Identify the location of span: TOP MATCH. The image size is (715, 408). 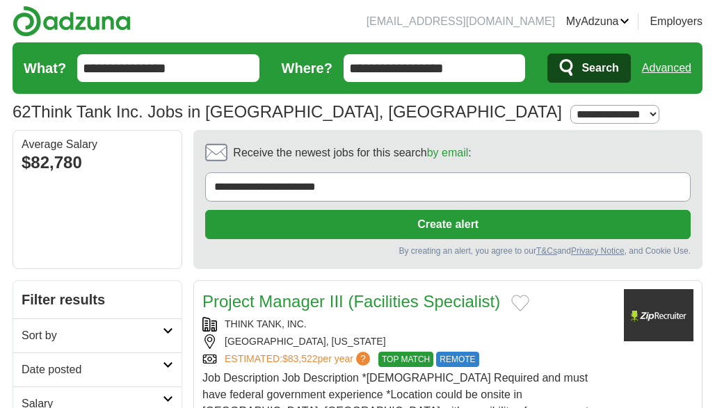
(406, 360).